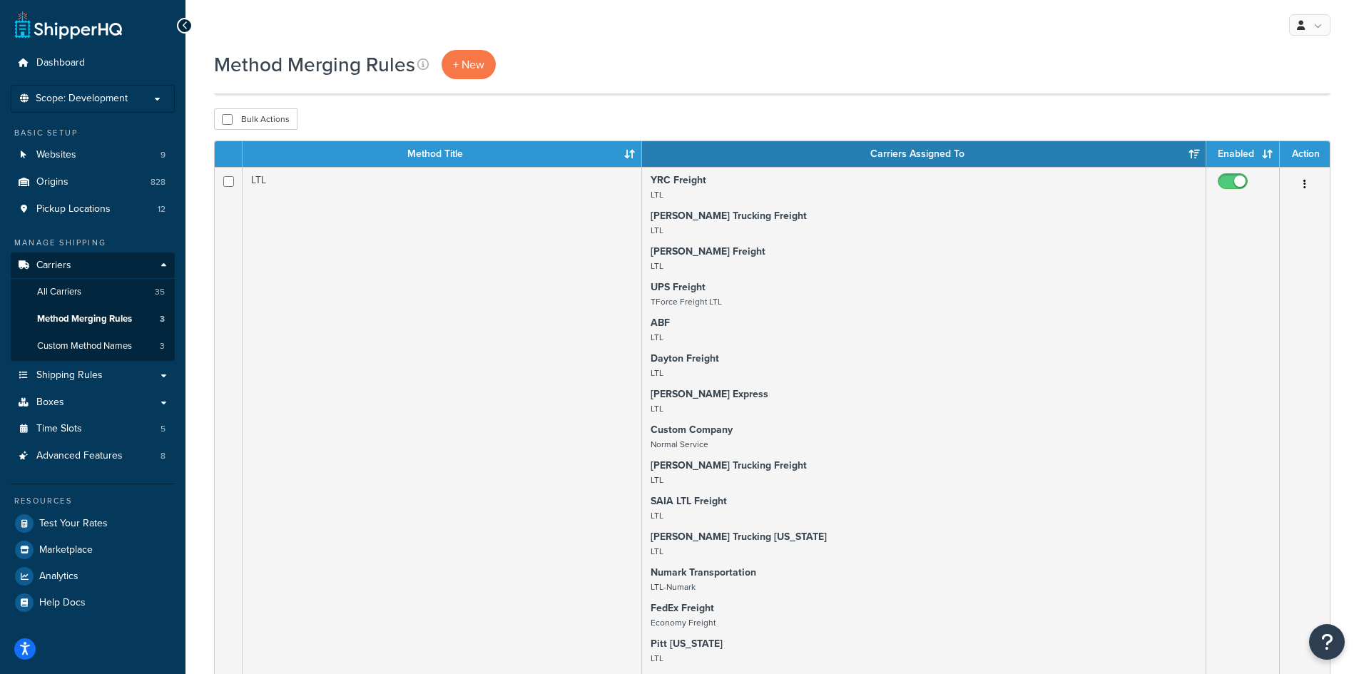  Describe the element at coordinates (59, 292) in the screenshot. I see `span: All Carriers` at that location.